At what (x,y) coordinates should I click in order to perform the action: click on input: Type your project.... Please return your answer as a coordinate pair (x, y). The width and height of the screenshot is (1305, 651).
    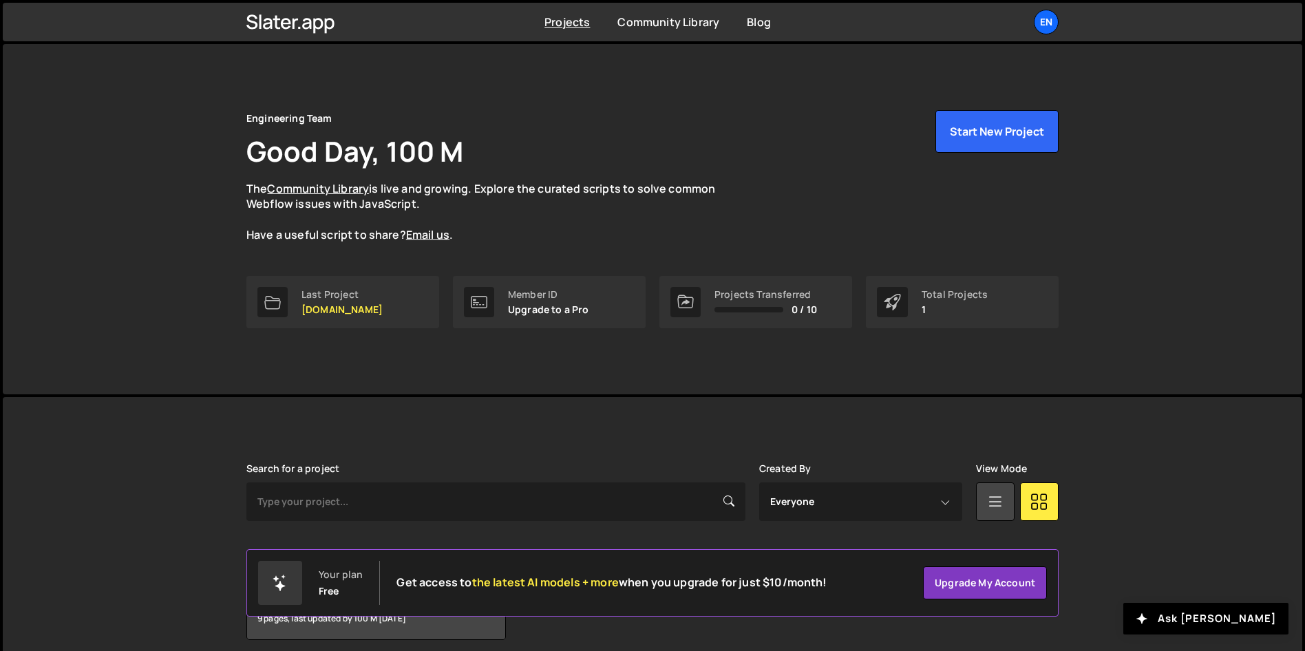
    Looking at the image, I should click on (495, 502).